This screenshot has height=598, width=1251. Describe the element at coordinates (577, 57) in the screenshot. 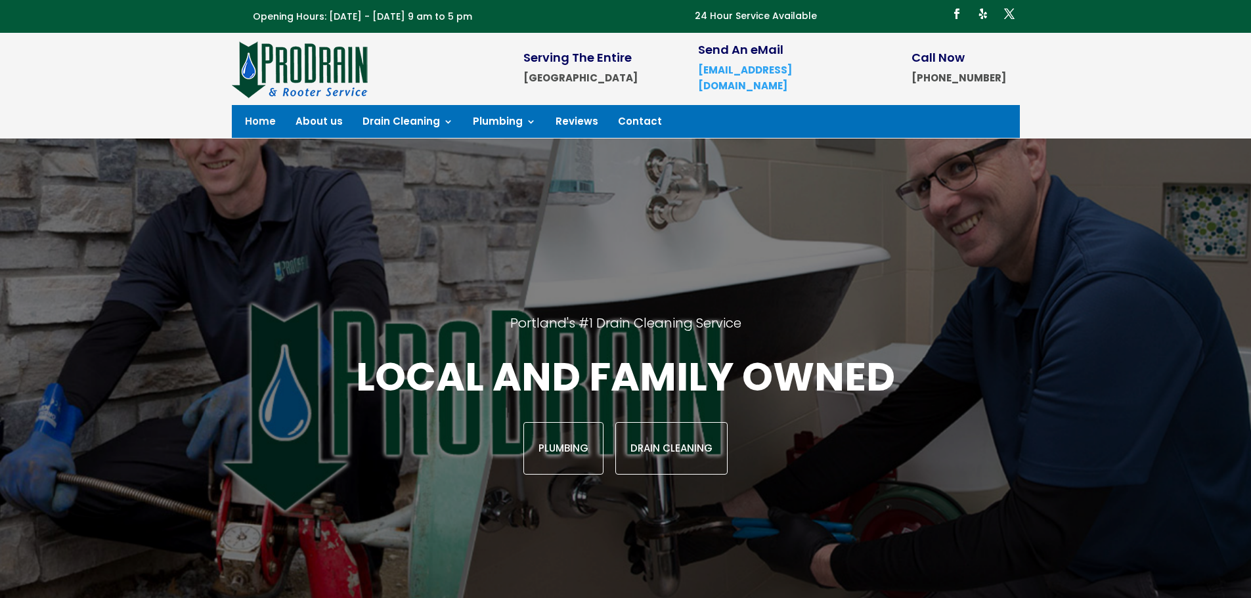

I see `span: Serving The Entire` at that location.